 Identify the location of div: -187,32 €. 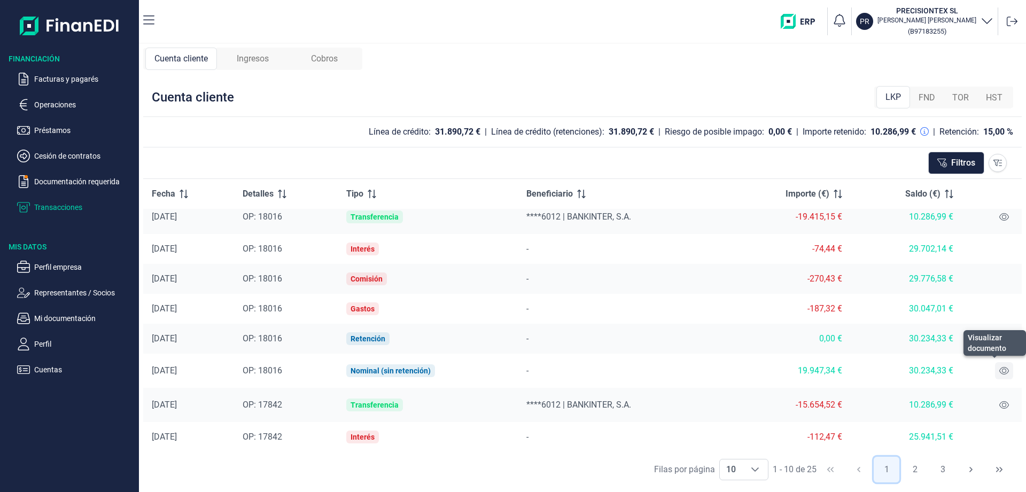
(787, 309).